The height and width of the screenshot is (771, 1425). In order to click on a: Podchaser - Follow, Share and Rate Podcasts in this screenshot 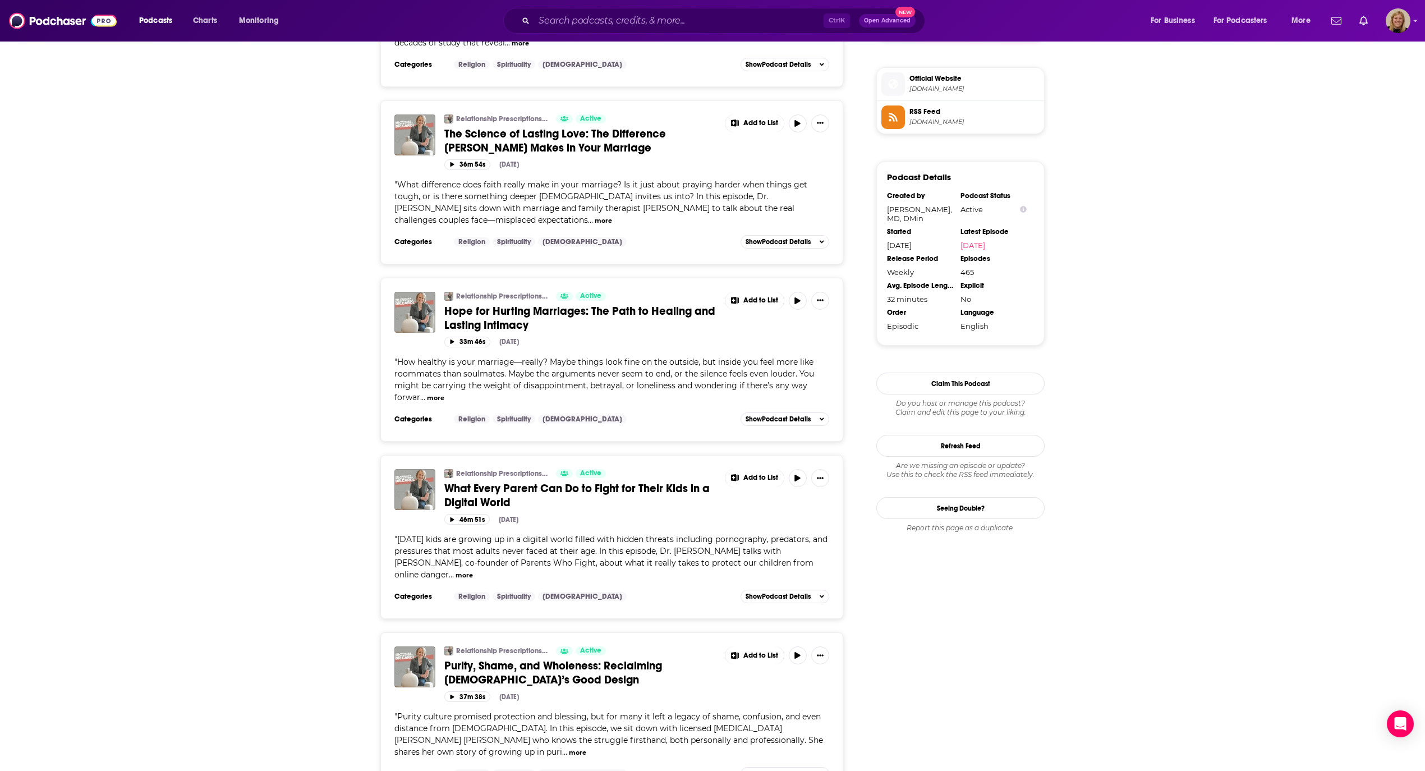, I will do `click(63, 21)`.